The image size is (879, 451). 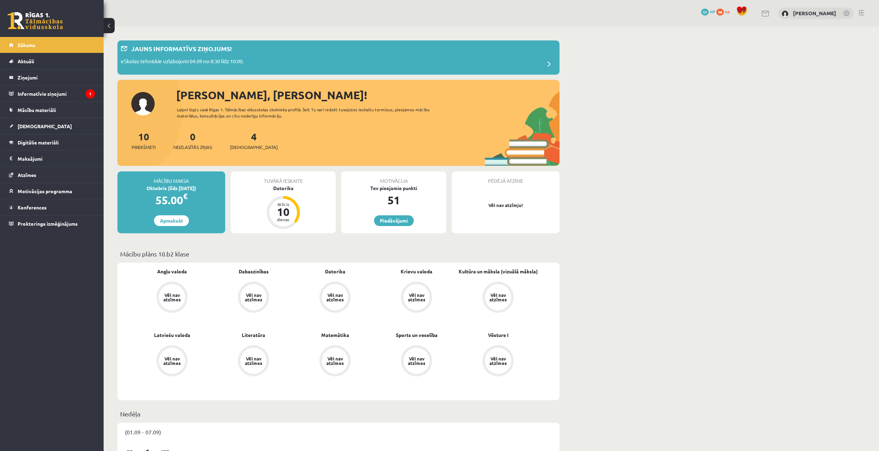 I want to click on span: xp, so click(x=727, y=11).